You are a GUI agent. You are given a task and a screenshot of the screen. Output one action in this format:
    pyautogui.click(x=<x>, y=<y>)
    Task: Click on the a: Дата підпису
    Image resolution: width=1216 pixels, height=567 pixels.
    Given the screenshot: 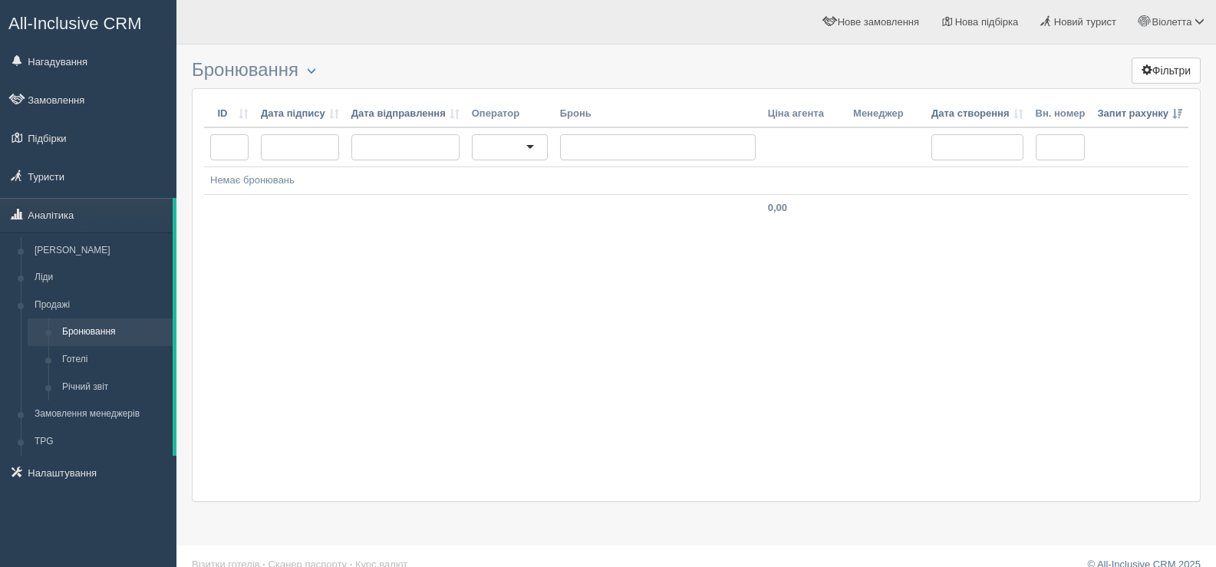 What is the action you would take?
    pyautogui.click(x=300, y=114)
    